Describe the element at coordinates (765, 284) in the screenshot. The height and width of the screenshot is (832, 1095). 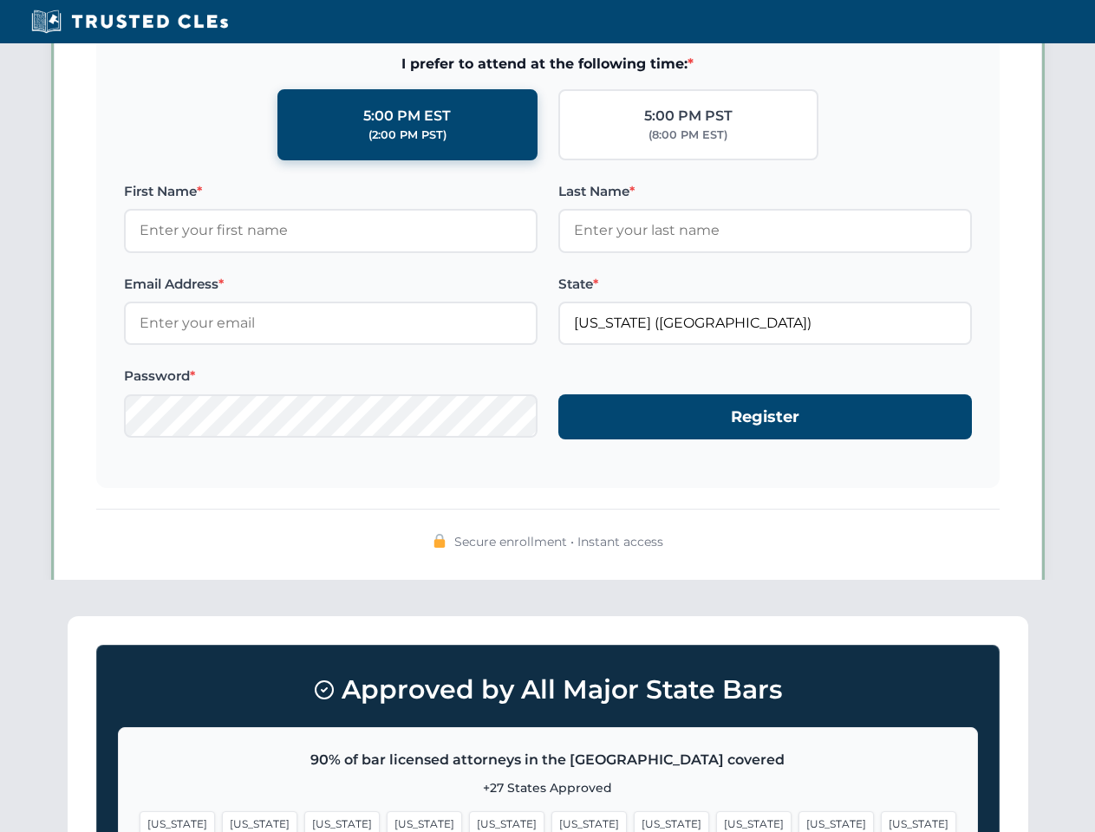
I see `label: State` at that location.